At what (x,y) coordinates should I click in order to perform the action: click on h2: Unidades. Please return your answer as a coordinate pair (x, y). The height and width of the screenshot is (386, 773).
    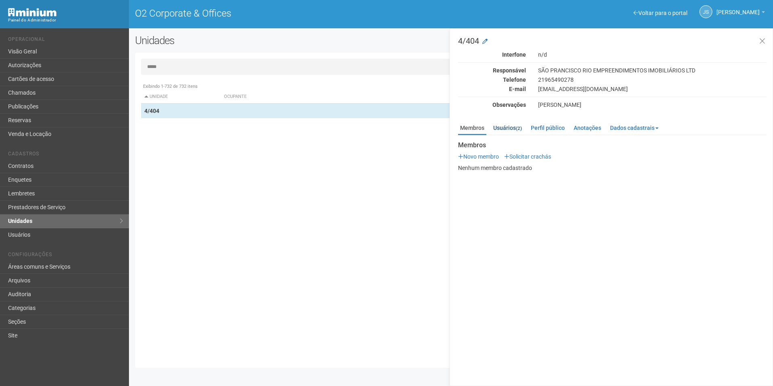
    Looking at the image, I should click on (263, 40).